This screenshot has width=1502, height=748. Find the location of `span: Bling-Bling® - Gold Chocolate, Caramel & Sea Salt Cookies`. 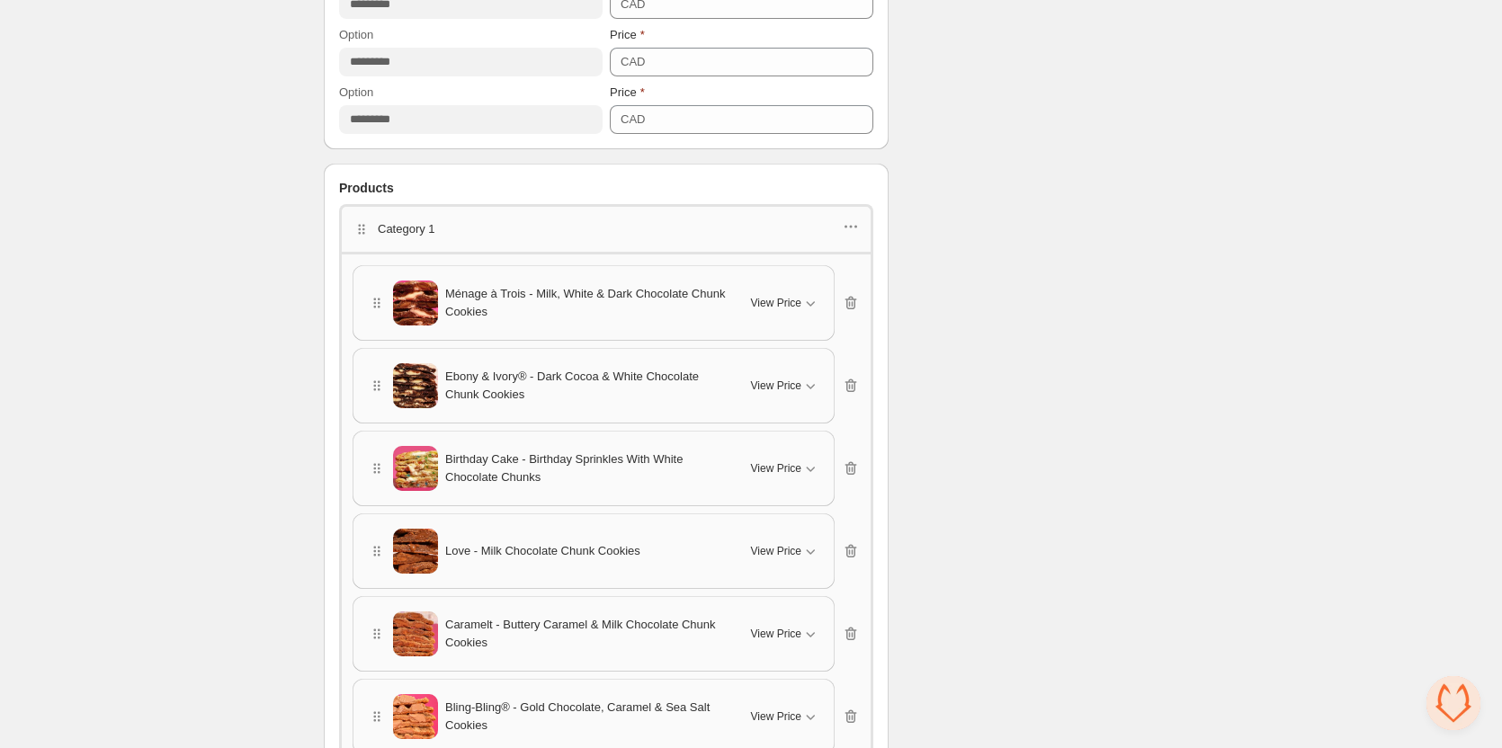

span: Bling-Bling® - Gold Chocolate, Caramel & Sea Salt Cookies is located at coordinates (587, 717).